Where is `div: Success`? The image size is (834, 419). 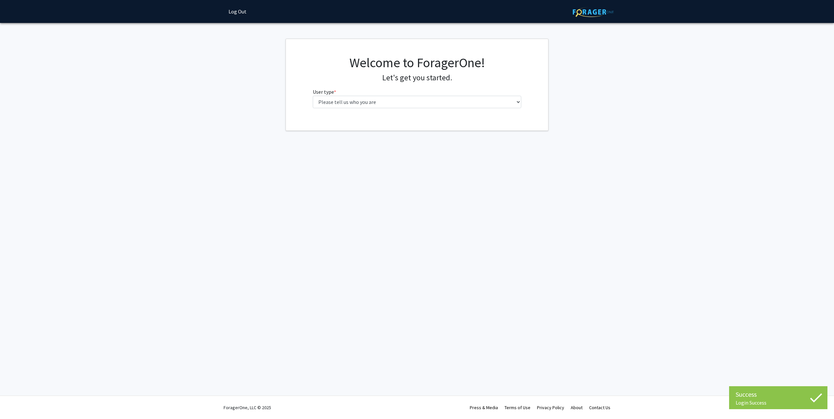 div: Success is located at coordinates (779, 395).